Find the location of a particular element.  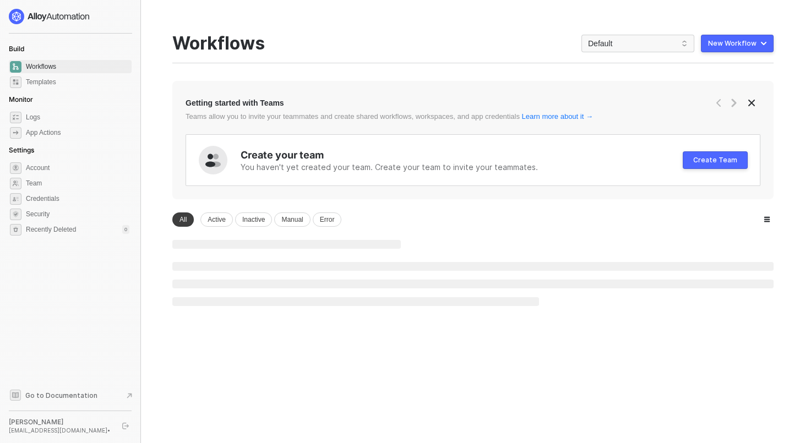

span: Recently Deleted is located at coordinates (51, 230).